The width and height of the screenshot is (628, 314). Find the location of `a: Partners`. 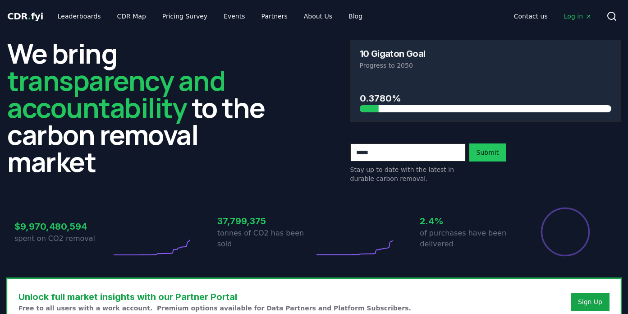

a: Partners is located at coordinates (275, 16).